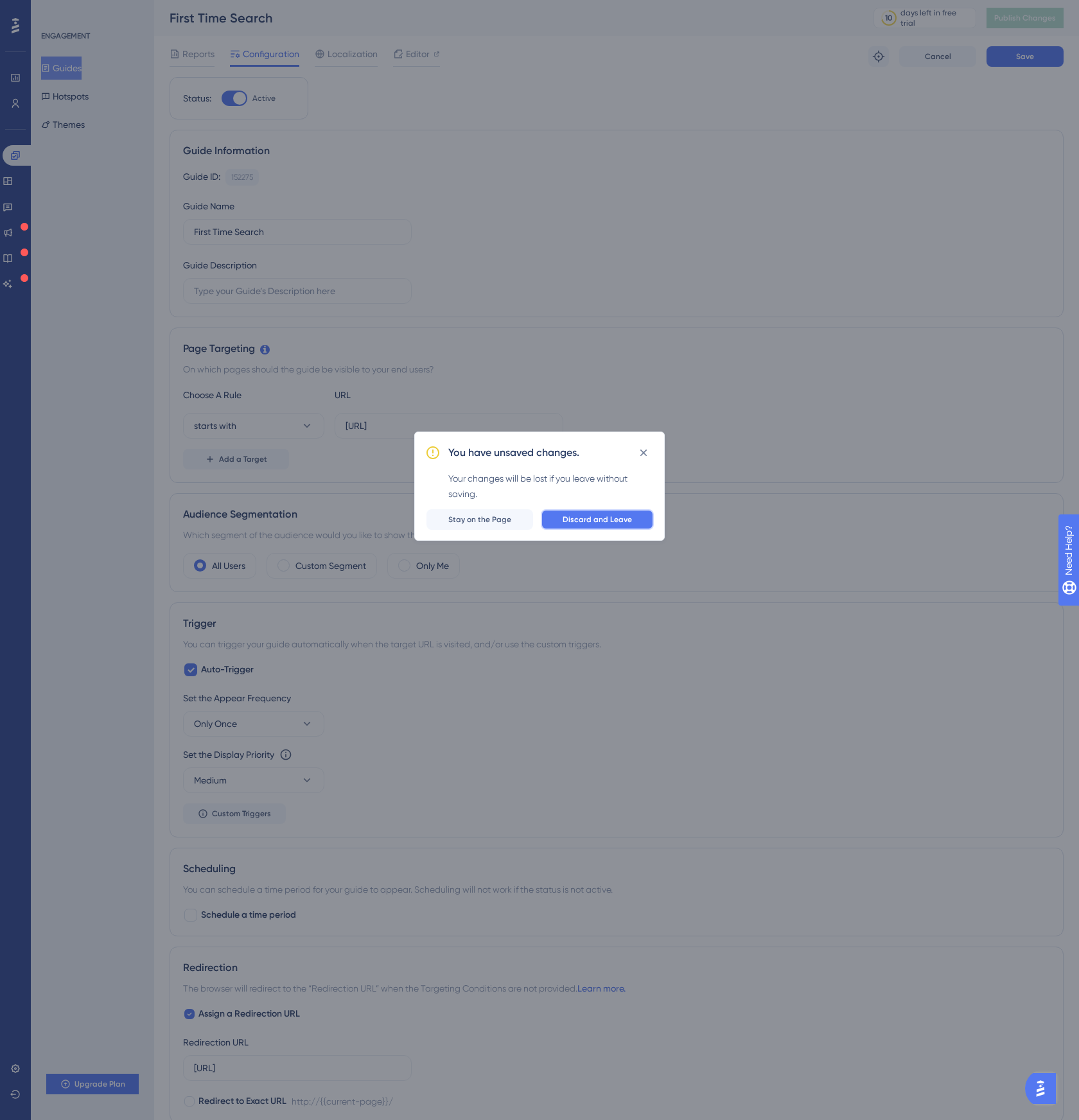 This screenshot has height=1120, width=1079. Describe the element at coordinates (514, 453) in the screenshot. I see `h2: You have unsaved changes.` at that location.